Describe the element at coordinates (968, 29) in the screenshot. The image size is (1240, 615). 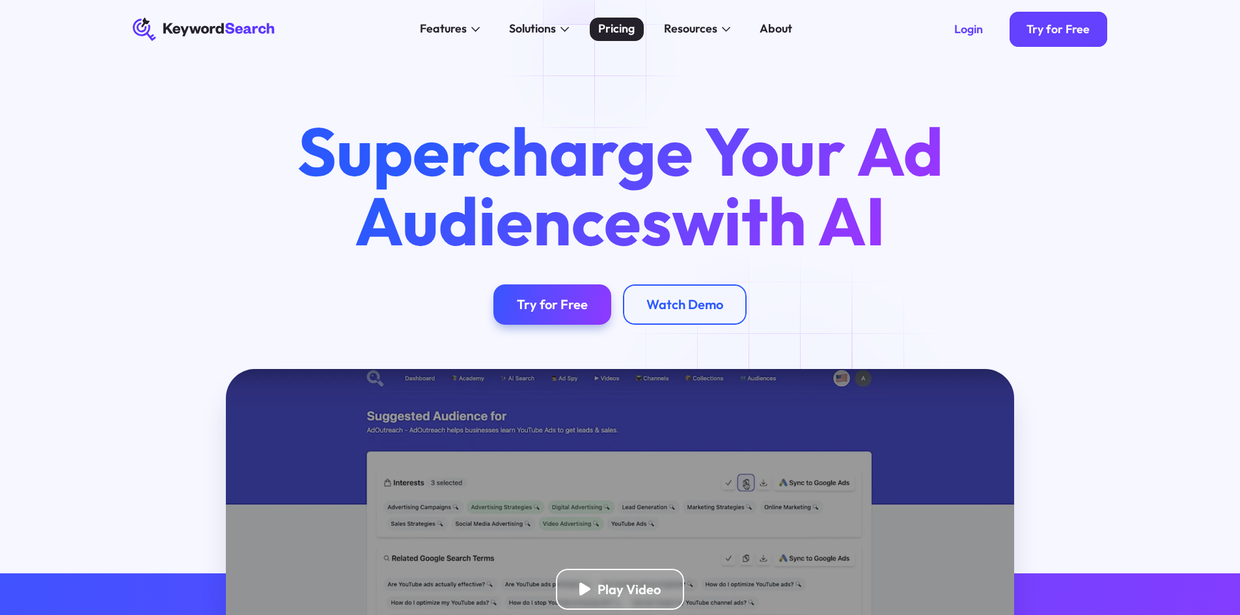
I see `div: Login` at that location.